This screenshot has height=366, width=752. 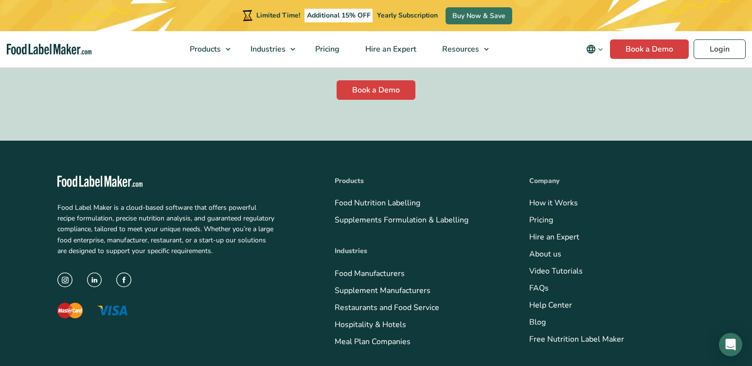 What do you see at coordinates (418, 181) in the screenshot?
I see `p: Products` at bounding box center [418, 181].